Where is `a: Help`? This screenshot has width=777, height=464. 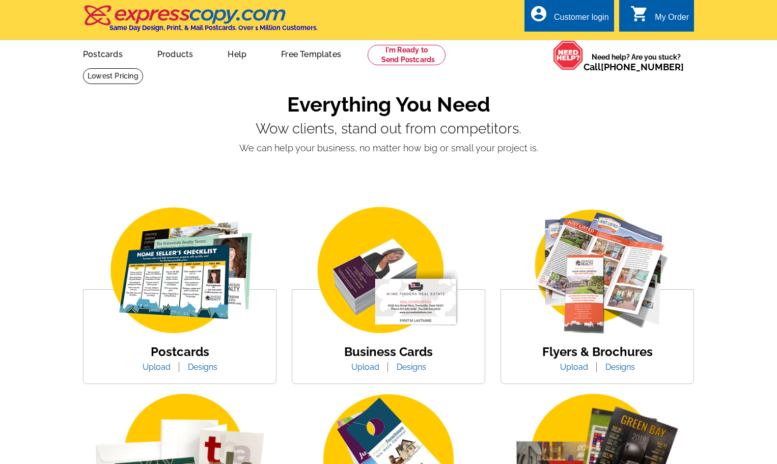
a: Help is located at coordinates (237, 53).